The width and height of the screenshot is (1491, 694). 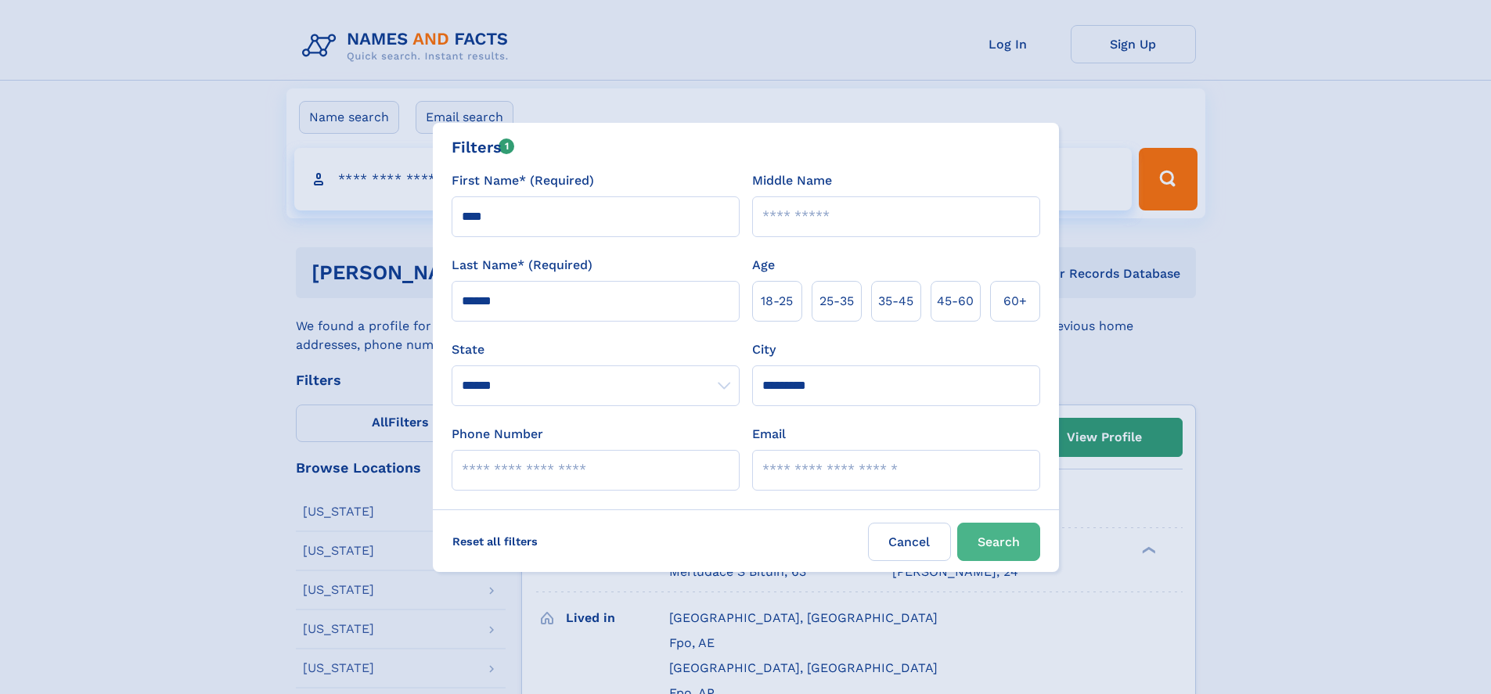 I want to click on label: Cancel, so click(x=910, y=542).